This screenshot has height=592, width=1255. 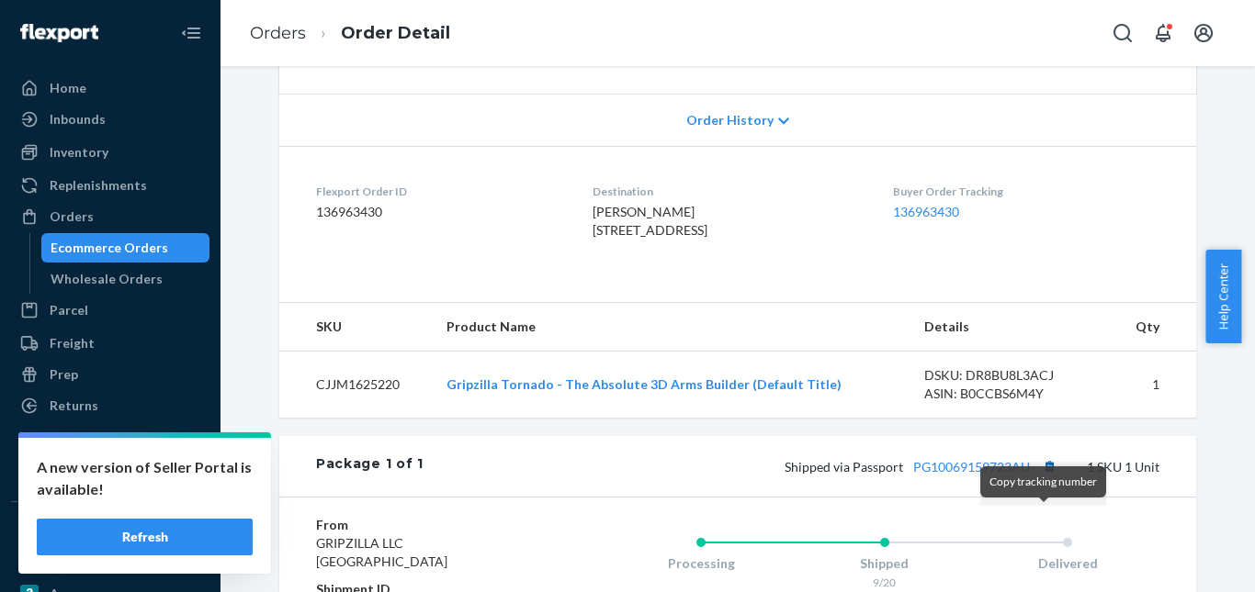 What do you see at coordinates (1203, 33) in the screenshot?
I see `button: Open account menu` at bounding box center [1203, 33].